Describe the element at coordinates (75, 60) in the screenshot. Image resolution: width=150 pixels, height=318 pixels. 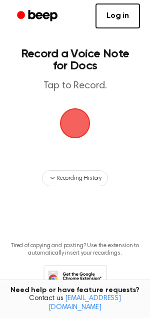
I see `h1: Record a Voice Note for Docs` at that location.